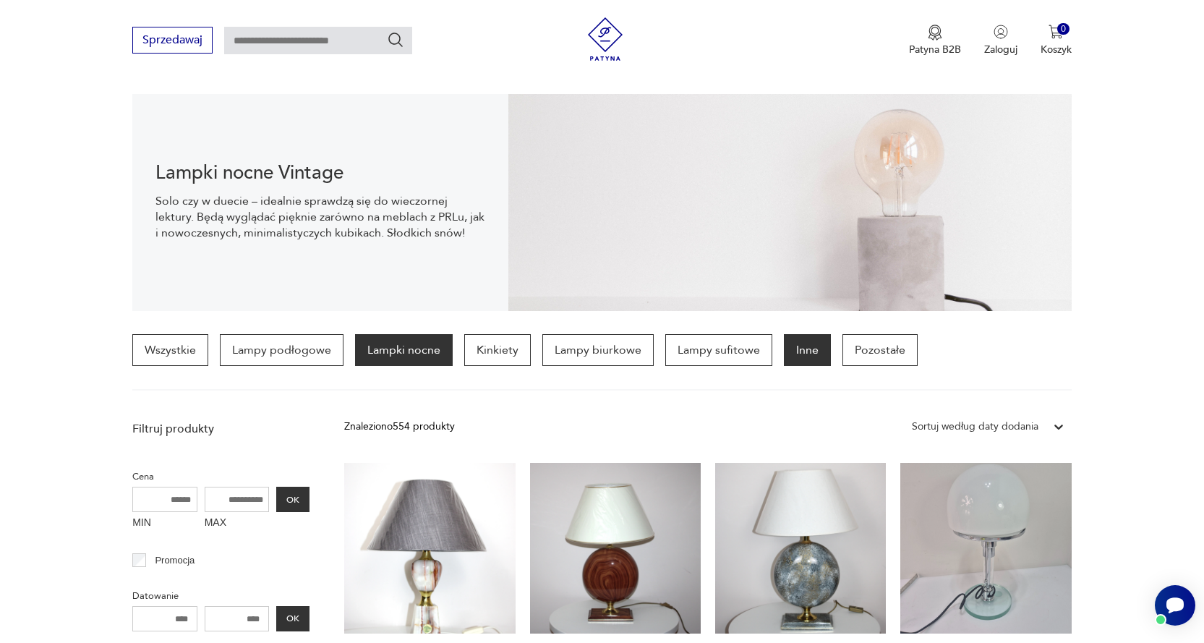  What do you see at coordinates (403, 350) in the screenshot?
I see `p: Lampki nocne` at bounding box center [403, 350].